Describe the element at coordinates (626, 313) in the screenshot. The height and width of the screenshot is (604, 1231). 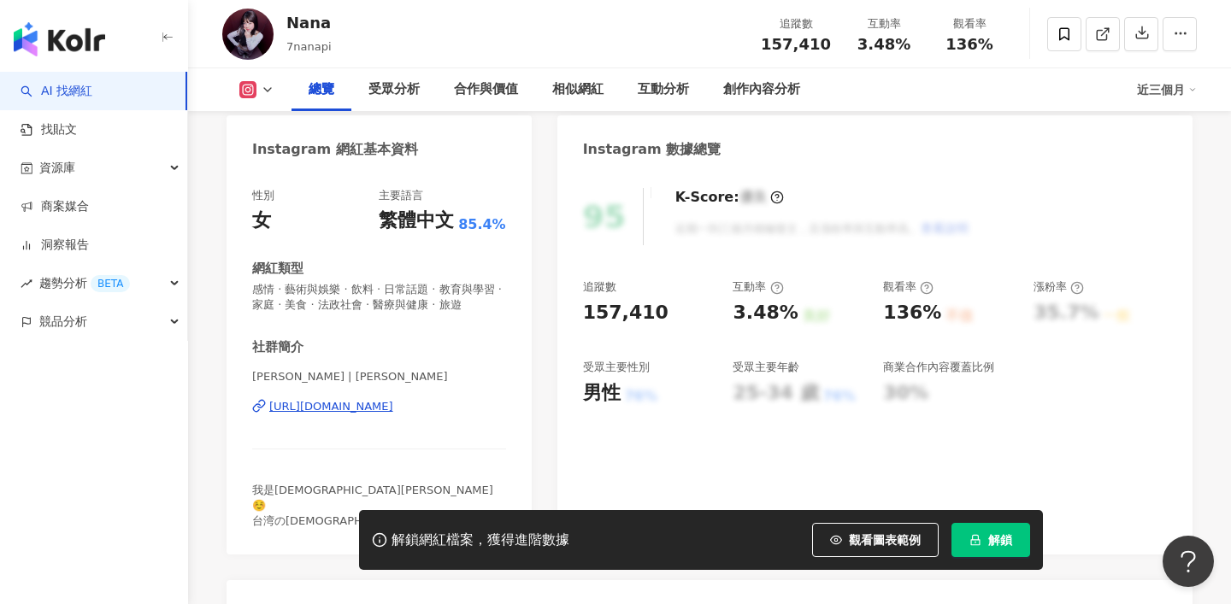
I see `div: 157,410` at that location.